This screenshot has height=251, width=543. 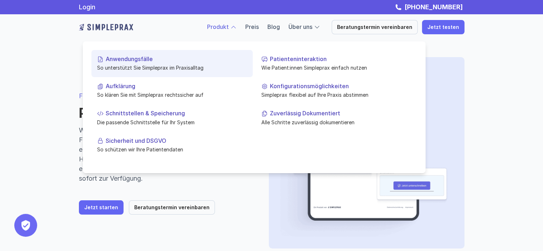 I want to click on a: Blog, so click(x=274, y=27).